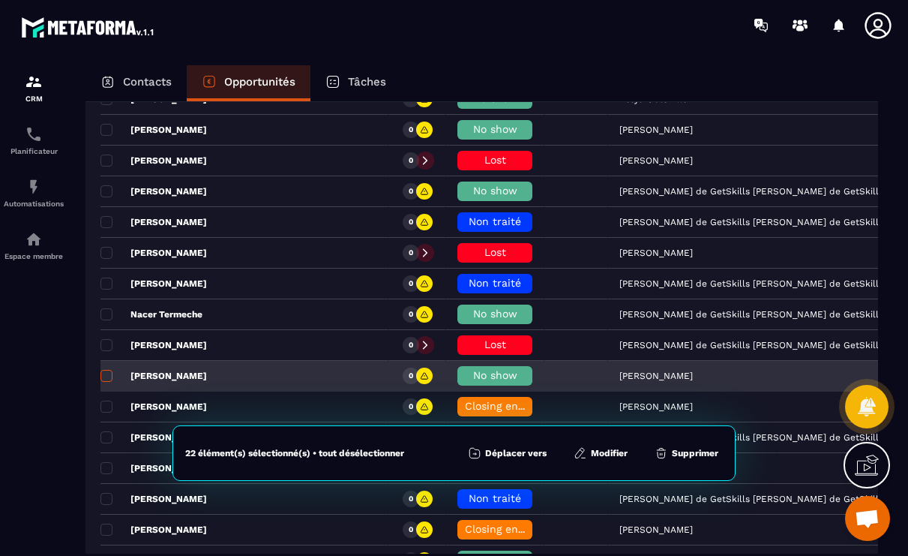  Describe the element at coordinates (34, 140) in the screenshot. I see `a: schedulerschedulerPlanificateur` at that location.